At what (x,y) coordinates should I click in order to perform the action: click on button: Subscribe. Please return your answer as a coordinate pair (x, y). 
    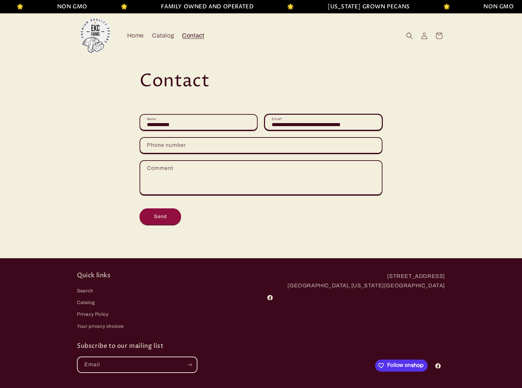
    Looking at the image, I should click on (189, 365).